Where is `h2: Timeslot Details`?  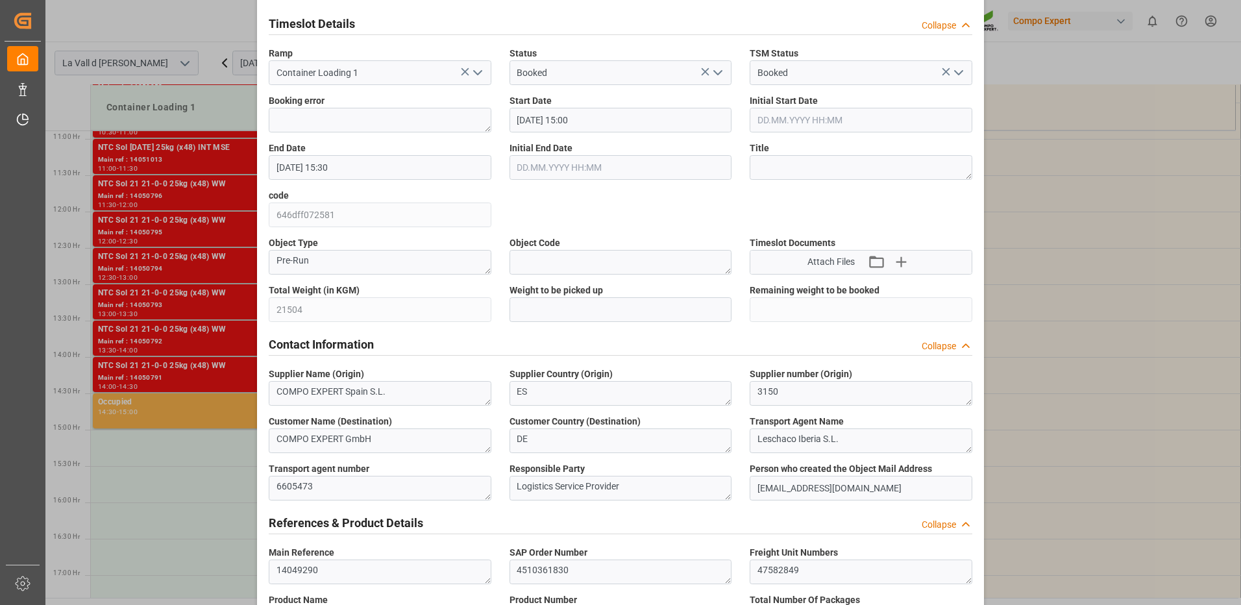
h2: Timeslot Details is located at coordinates (311, 23).